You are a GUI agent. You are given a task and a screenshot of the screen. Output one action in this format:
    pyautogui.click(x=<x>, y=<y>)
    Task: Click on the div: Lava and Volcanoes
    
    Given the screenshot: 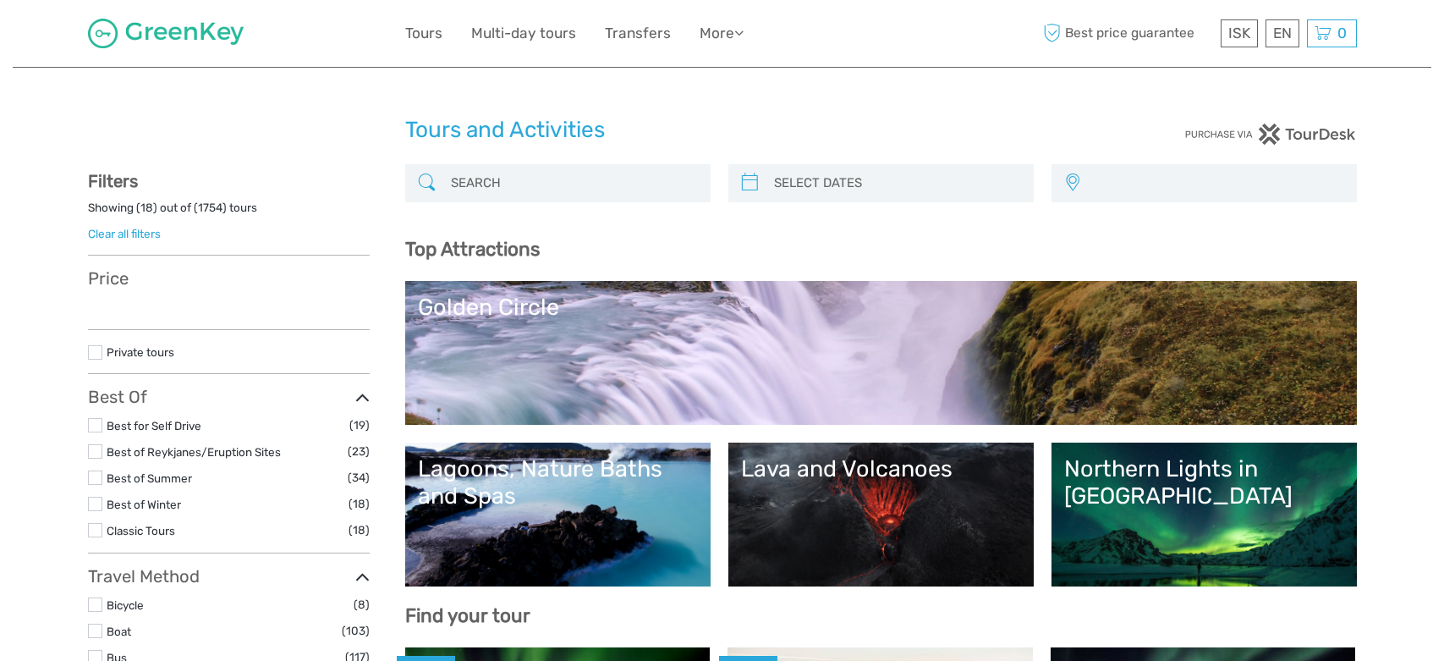 What is the action you would take?
    pyautogui.click(x=881, y=469)
    